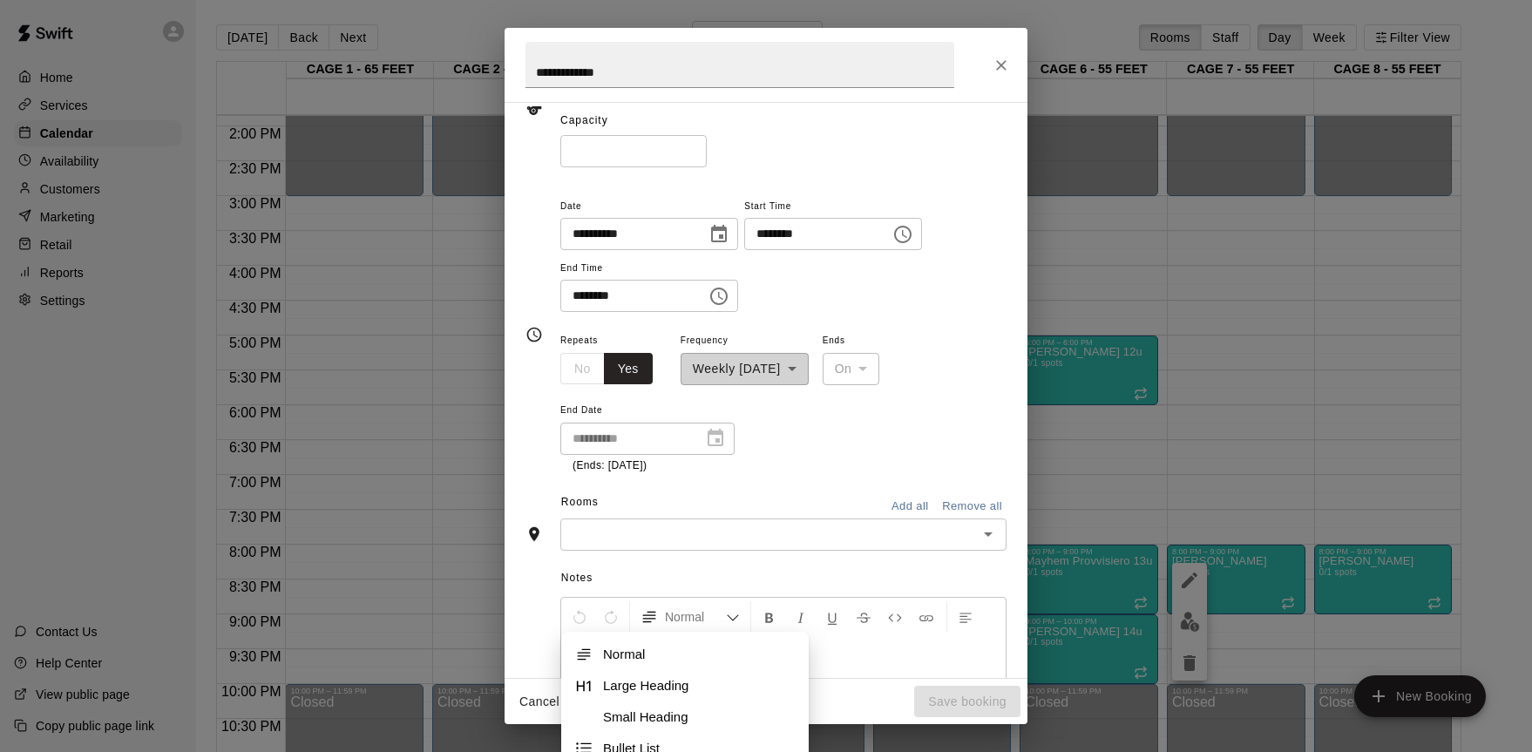 Image resolution: width=1532 pixels, height=752 pixels. I want to click on span: Small Heading, so click(699, 717).